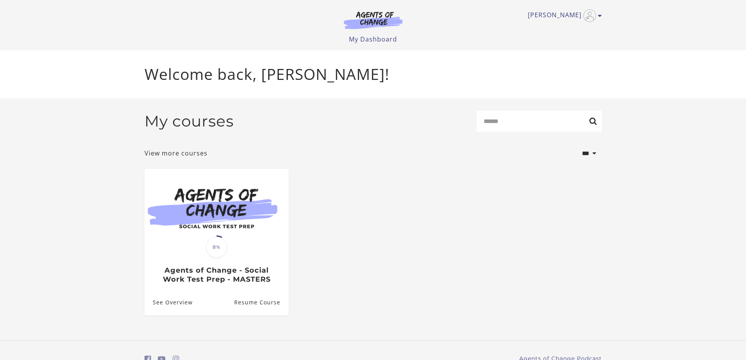  Describe the element at coordinates (168, 302) in the screenshot. I see `a: Agents of Change - Social Work Test Prep - MASTERS: See Overview` at that location.